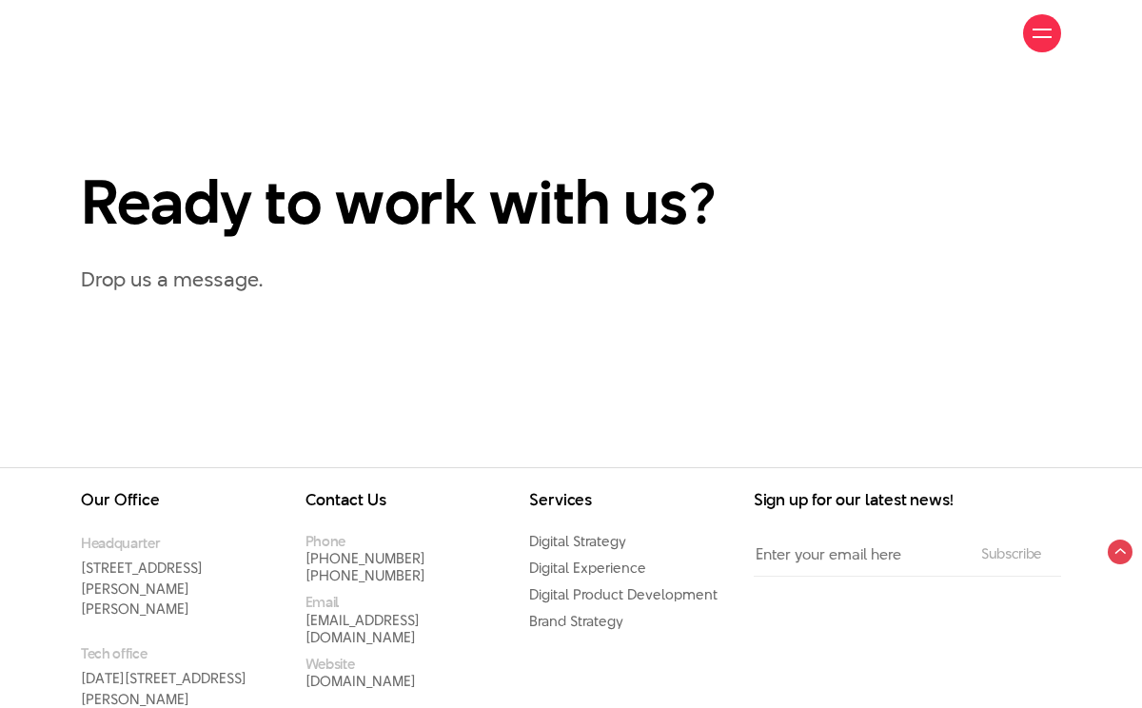  Describe the element at coordinates (330, 663) in the screenshot. I see `small: Website` at that location.